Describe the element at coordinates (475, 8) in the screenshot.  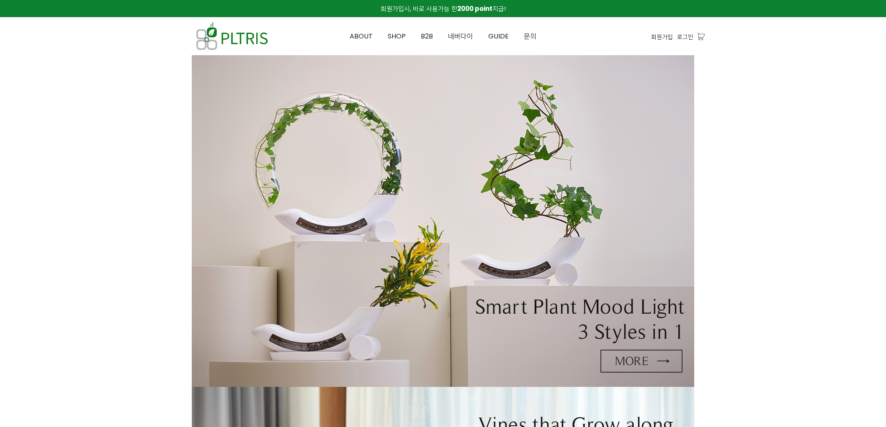
I see `strong: 2000 point` at that location.